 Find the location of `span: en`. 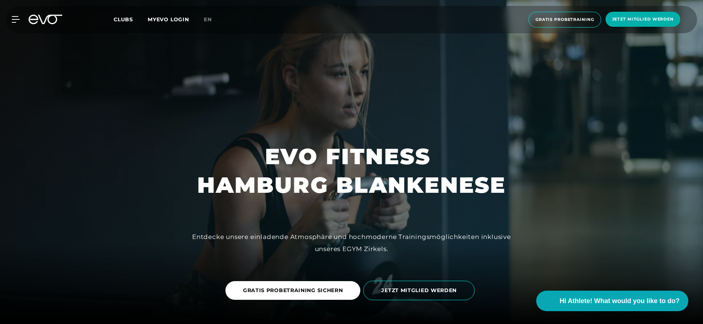

span: en is located at coordinates (208, 19).